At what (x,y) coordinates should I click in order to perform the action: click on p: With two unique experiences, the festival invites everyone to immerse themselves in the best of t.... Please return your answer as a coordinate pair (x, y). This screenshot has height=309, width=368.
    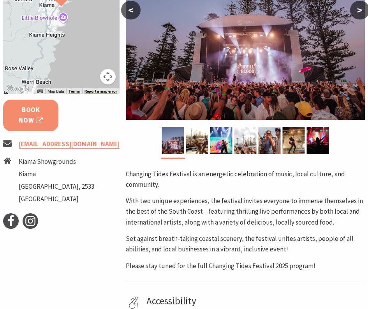
    Looking at the image, I should click on (245, 211).